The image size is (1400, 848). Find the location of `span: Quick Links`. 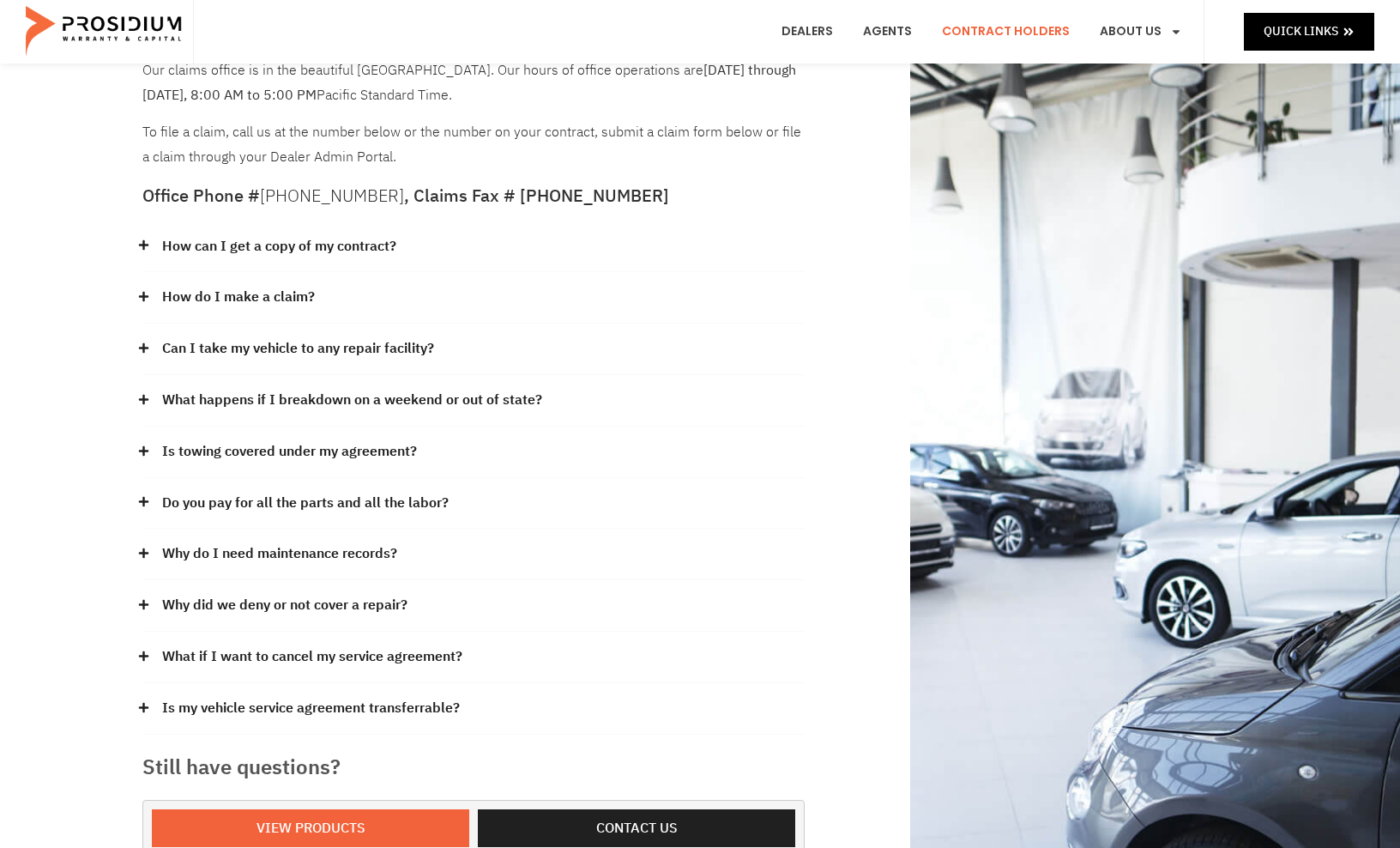

span: Quick Links is located at coordinates (1300, 30).